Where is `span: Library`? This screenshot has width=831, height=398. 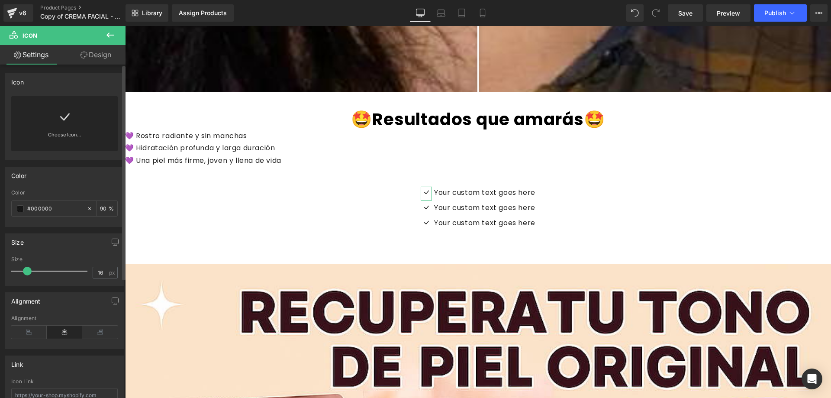
span: Library is located at coordinates (152, 13).